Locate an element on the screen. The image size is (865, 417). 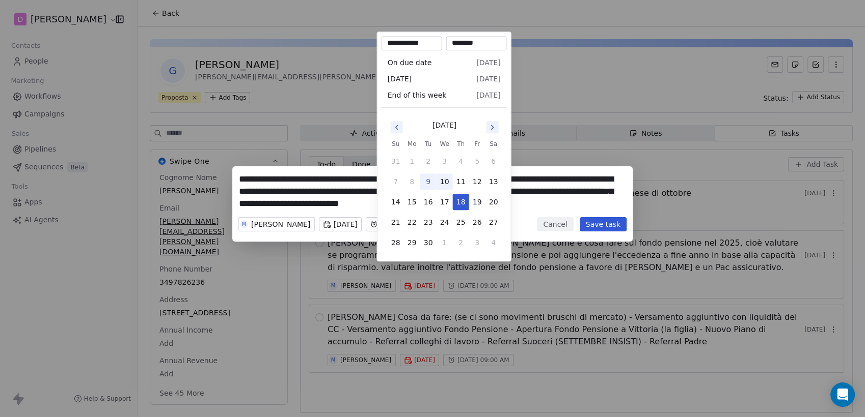
button: 16 is located at coordinates (428, 202).